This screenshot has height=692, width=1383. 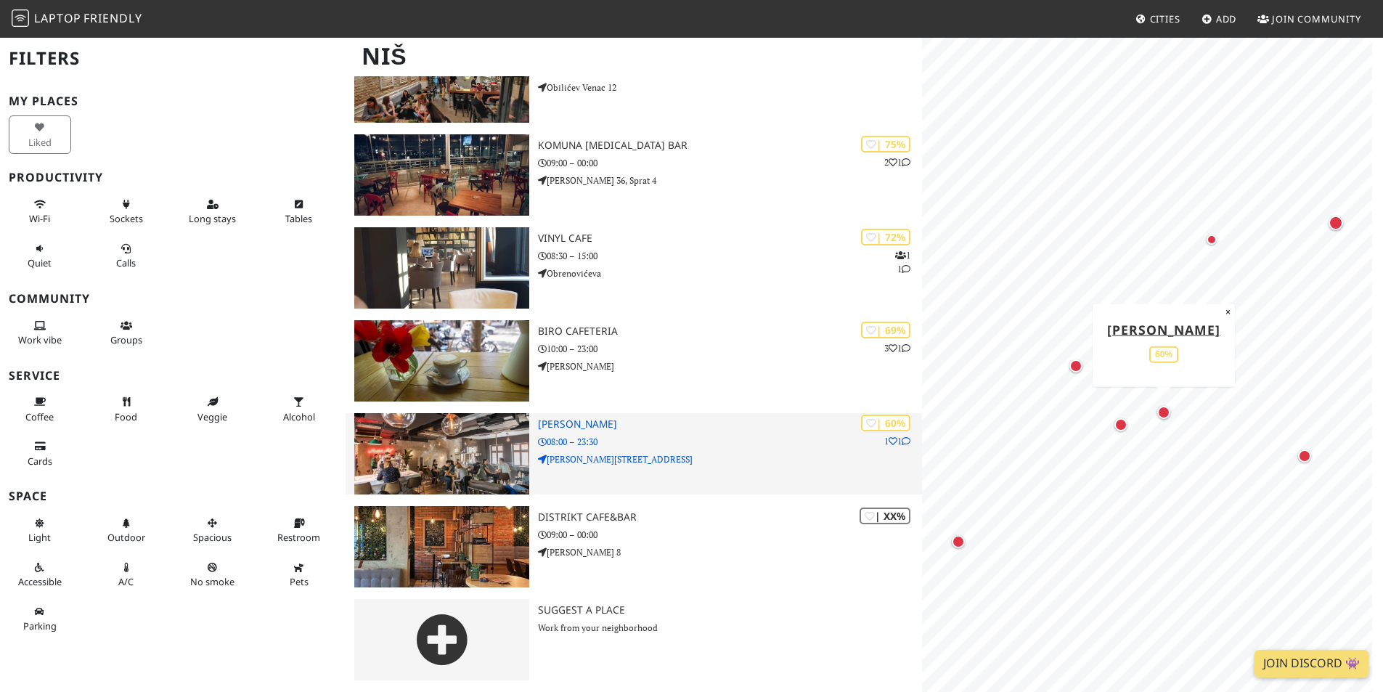 I want to click on img: Biro Cafeteria, so click(x=441, y=361).